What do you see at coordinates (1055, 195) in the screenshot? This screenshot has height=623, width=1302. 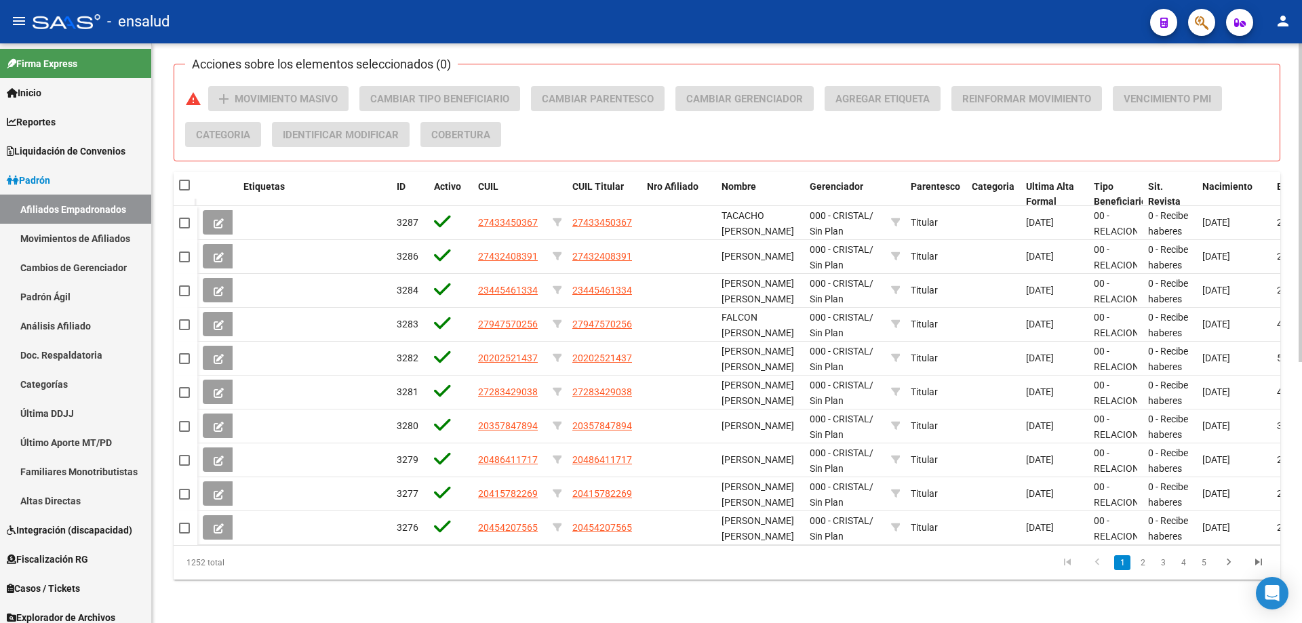 I see `datatable-header-cell: Ultima Alta Formal` at bounding box center [1055, 195].